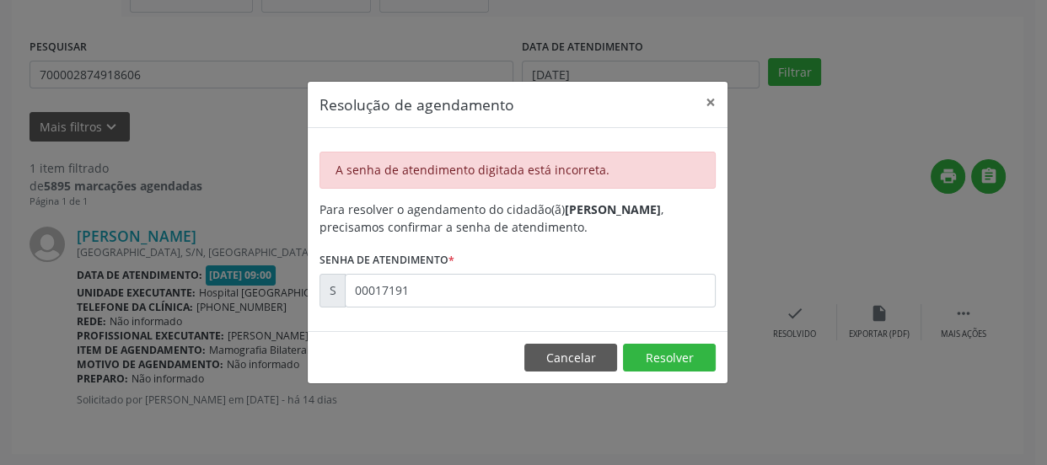  I want to click on button: Resolver, so click(669, 358).